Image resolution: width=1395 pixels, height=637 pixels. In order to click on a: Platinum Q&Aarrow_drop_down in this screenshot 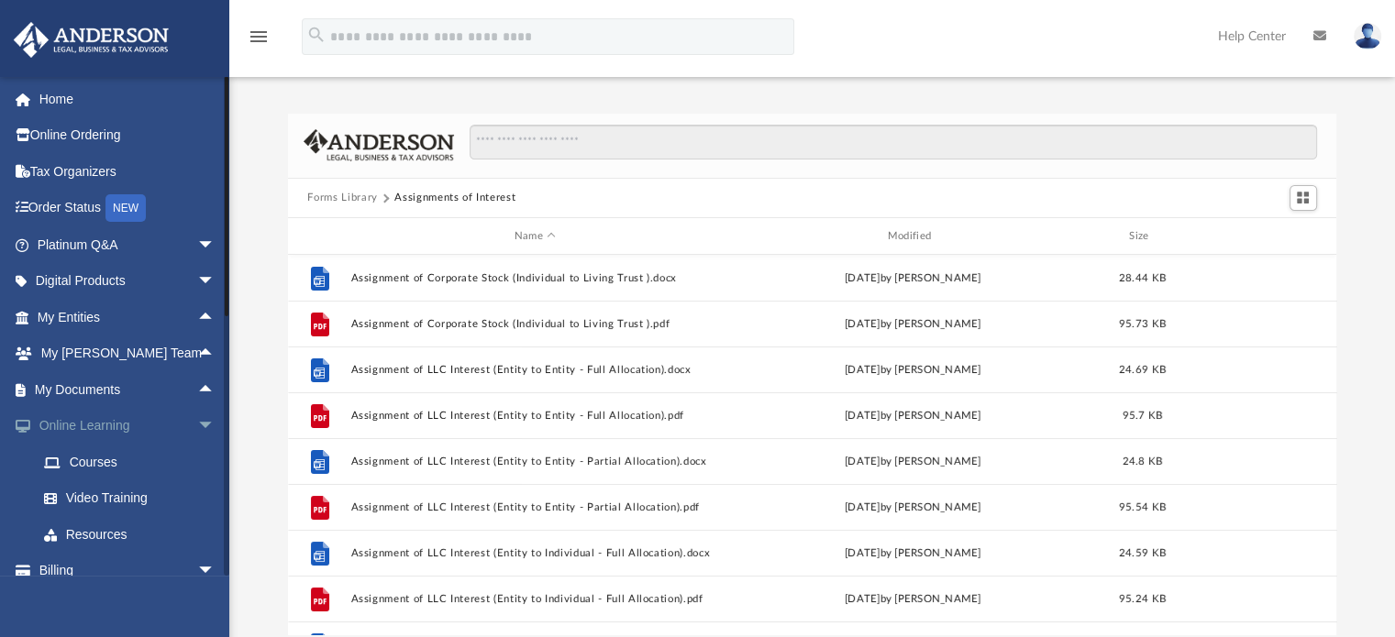, I will do `click(127, 245)`.